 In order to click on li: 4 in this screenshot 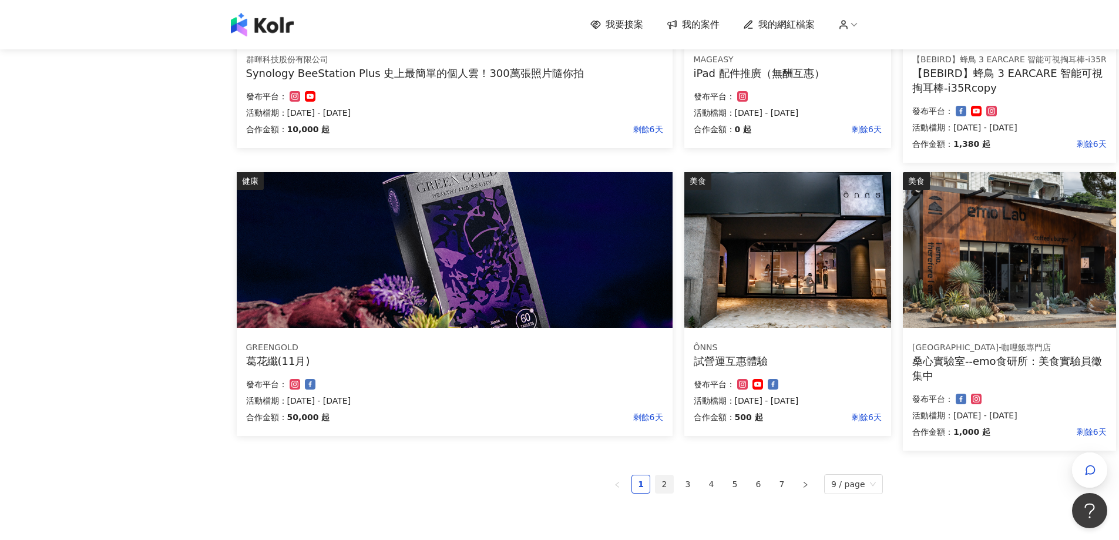, I will do `click(712, 484)`.